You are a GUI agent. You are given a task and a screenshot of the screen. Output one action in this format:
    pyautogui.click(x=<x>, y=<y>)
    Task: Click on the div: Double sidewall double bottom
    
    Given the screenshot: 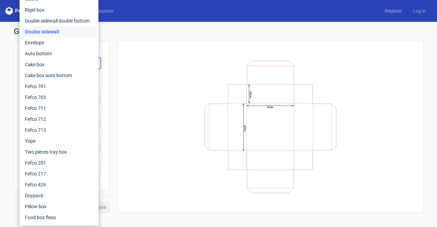 What is the action you would take?
    pyautogui.click(x=59, y=21)
    